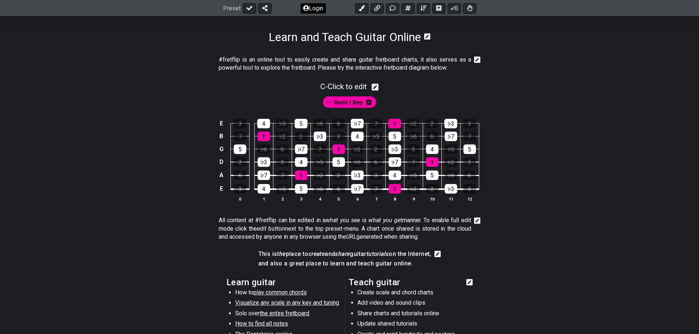  I want to click on li: How to, so click(287, 294).